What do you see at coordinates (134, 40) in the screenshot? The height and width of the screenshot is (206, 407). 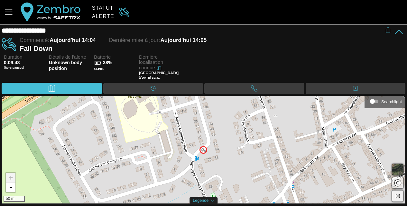 I see `span: Dernière mise à jour:` at bounding box center [134, 40].